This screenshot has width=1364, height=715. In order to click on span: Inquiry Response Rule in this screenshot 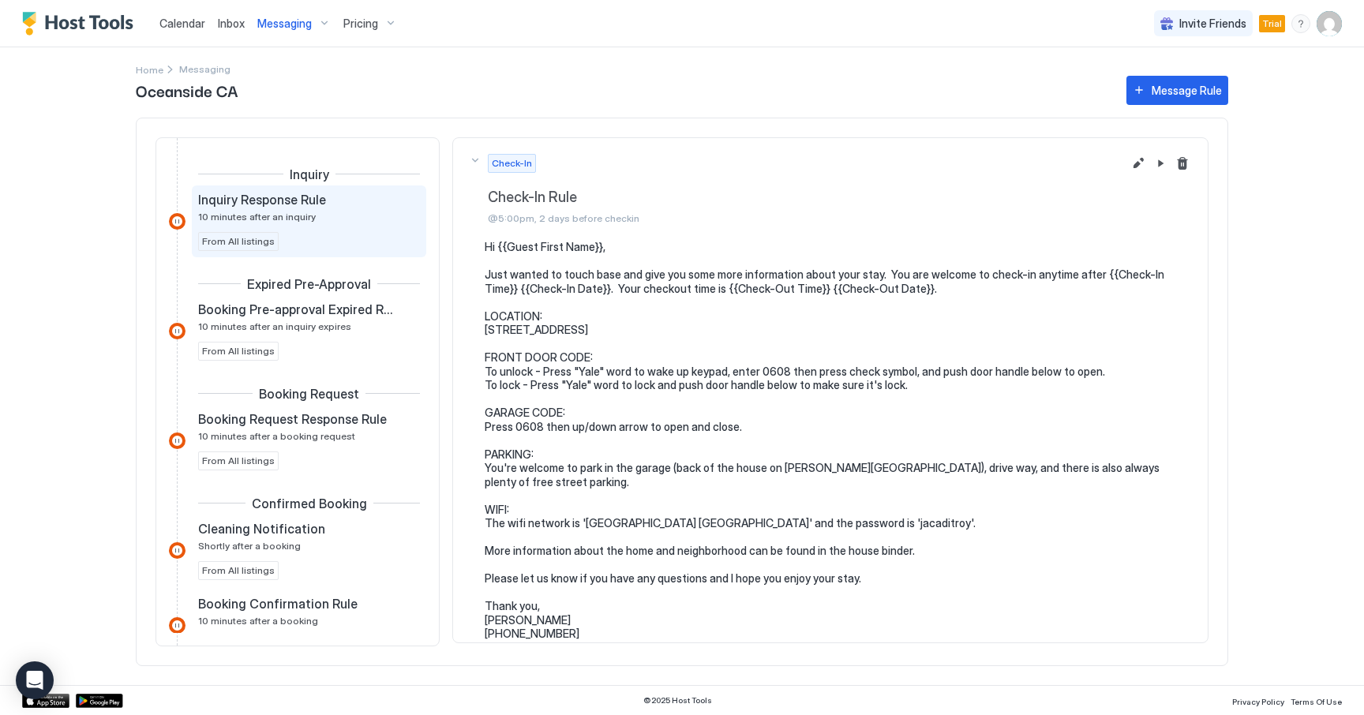, I will do `click(262, 200)`.